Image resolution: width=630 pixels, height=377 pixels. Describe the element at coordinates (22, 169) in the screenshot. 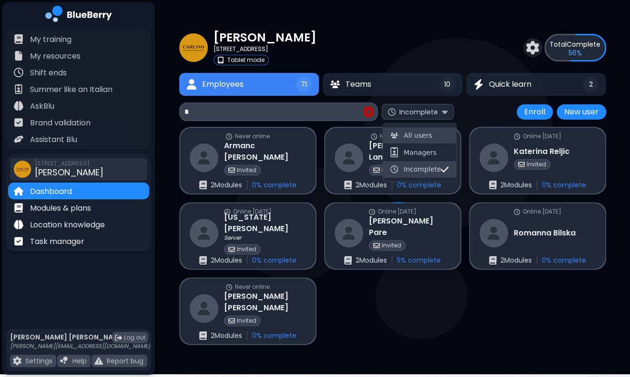

I see `img: company thumbnail` at that location.